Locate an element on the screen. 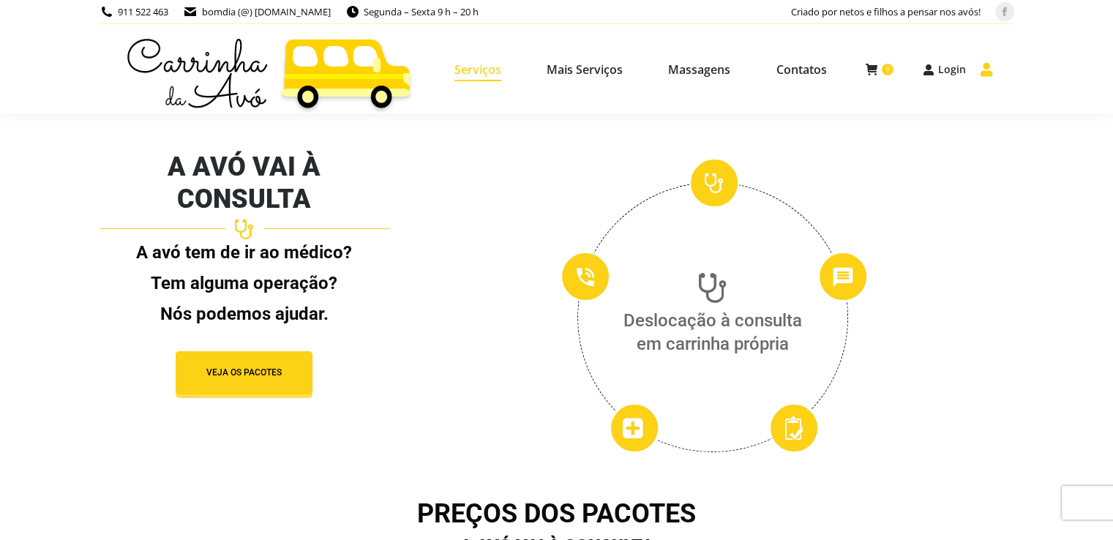 Image resolution: width=1113 pixels, height=540 pixels. a: Facebook page opens in new window is located at coordinates (1005, 12).